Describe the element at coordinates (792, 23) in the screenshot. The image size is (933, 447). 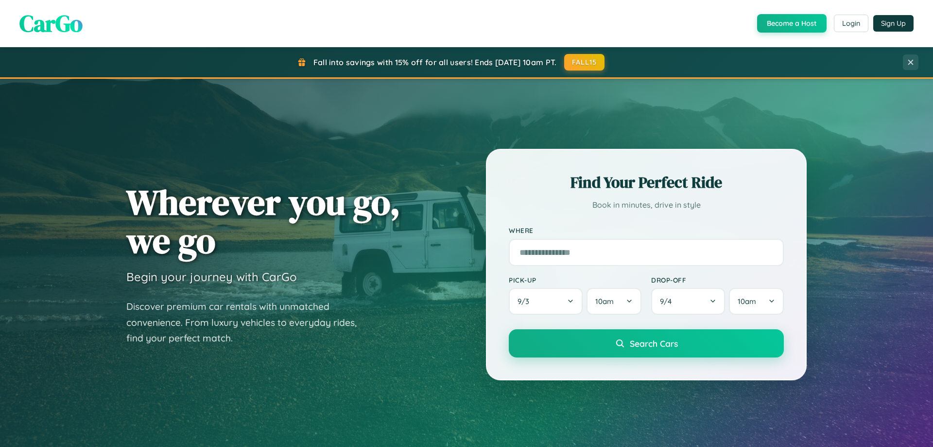
I see `button: Become a Host` at that location.